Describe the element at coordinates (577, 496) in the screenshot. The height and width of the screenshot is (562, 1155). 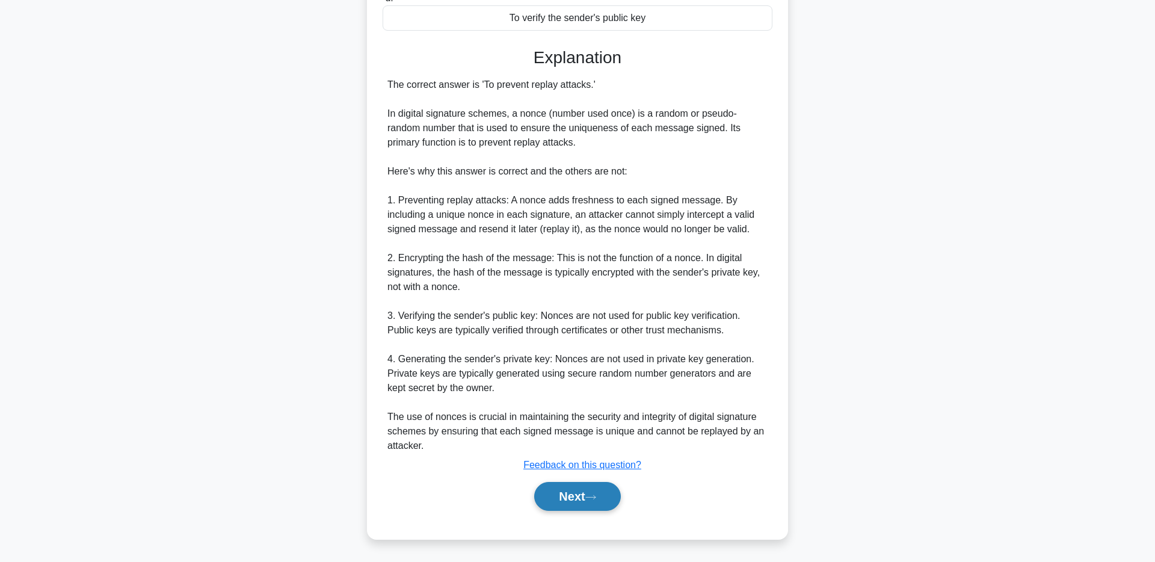
I see `button: Next` at that location.